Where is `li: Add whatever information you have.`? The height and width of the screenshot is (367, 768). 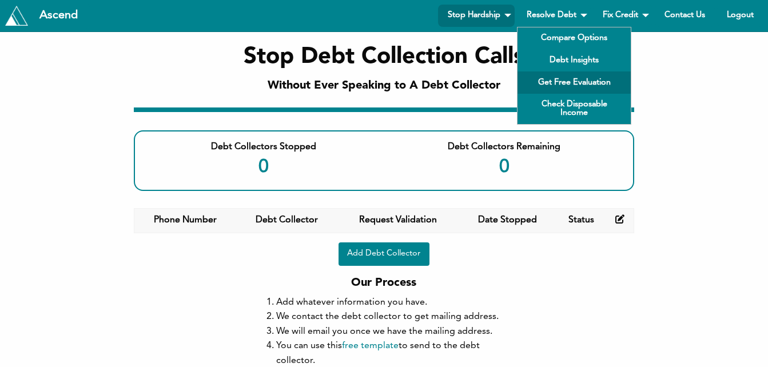 li: Add whatever information you have. is located at coordinates (389, 303).